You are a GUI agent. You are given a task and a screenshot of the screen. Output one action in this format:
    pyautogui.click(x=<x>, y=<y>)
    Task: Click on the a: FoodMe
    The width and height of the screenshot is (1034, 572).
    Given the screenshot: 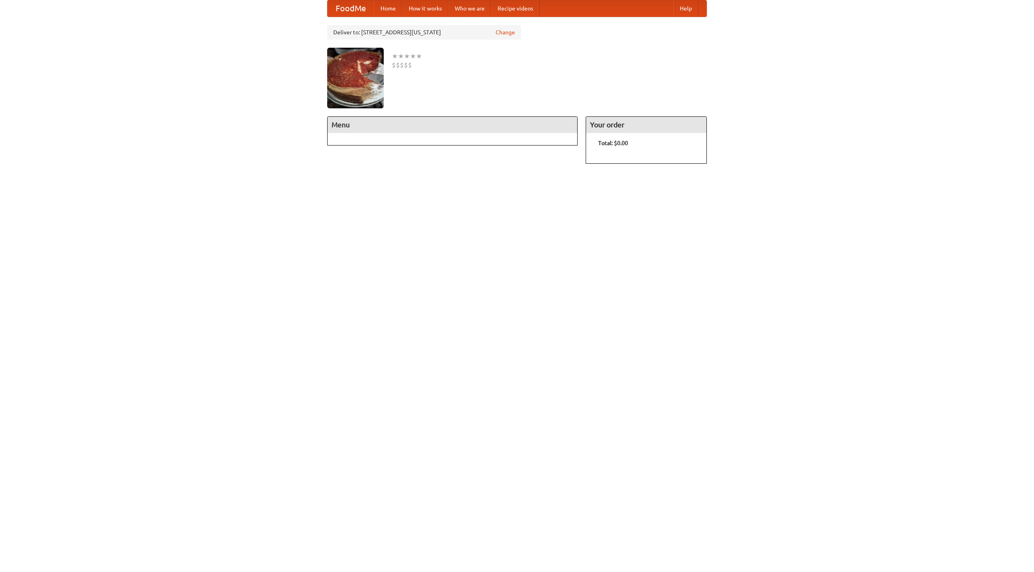 What is the action you would take?
    pyautogui.click(x=351, y=8)
    